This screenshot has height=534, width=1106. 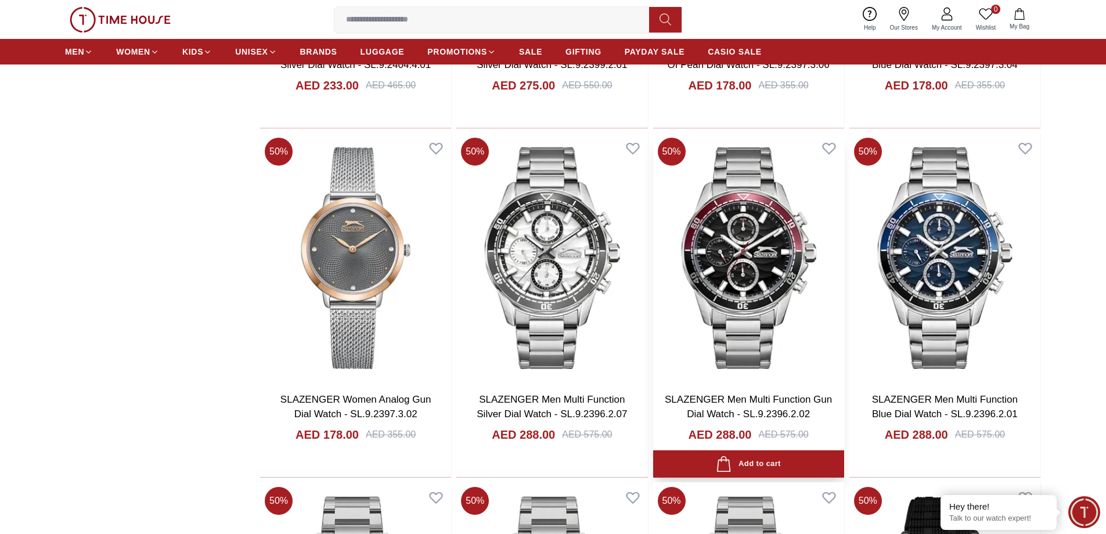 What do you see at coordinates (327, 85) in the screenshot?
I see `h4: AED 233.00` at bounding box center [327, 85].